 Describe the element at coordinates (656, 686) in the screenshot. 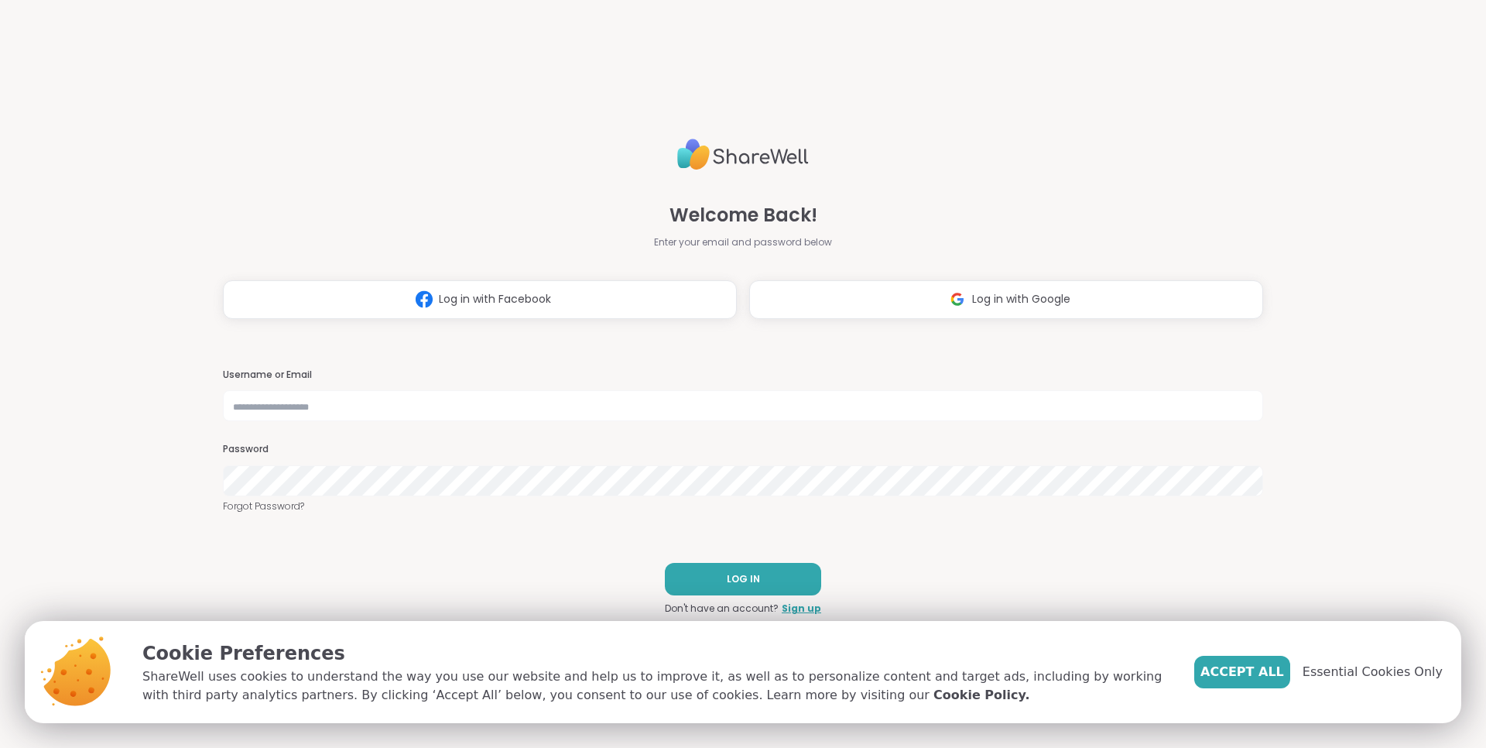

I see `p: ShareWell uses cookies to understand the way you use our website and help us to improve it, as we...` at that location.